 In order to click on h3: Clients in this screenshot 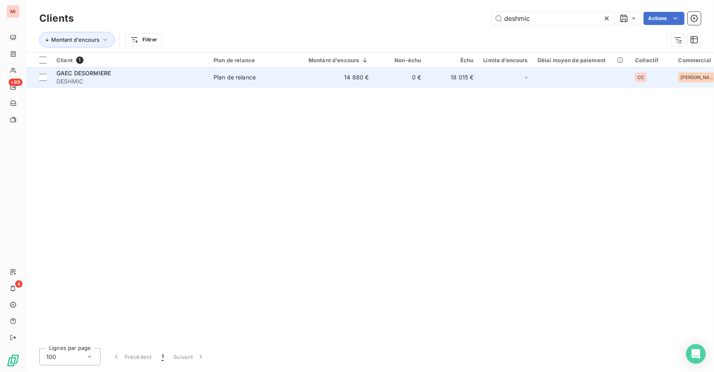, I will do `click(56, 18)`.